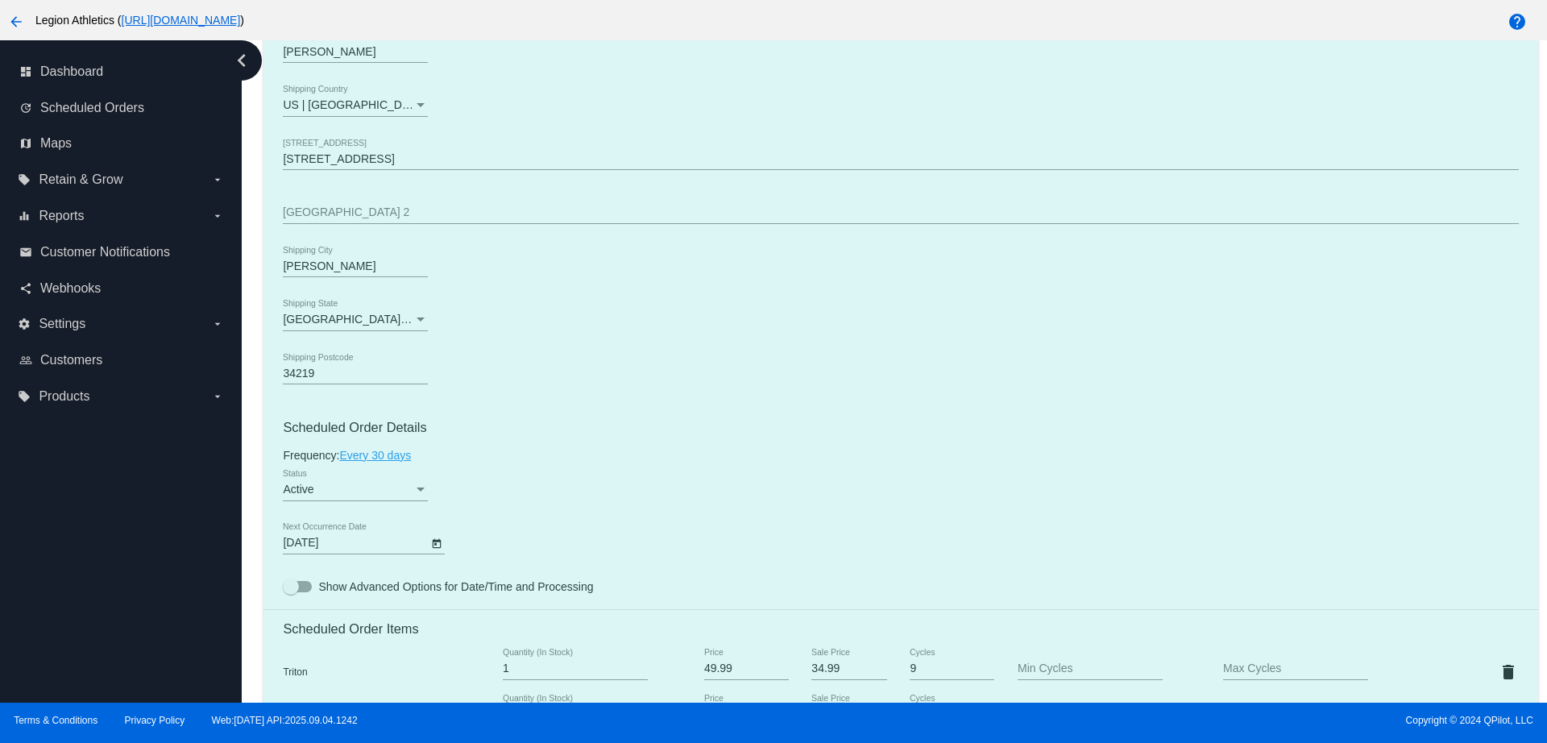  What do you see at coordinates (105, 252) in the screenshot?
I see `span: Customer Notifications` at bounding box center [105, 252].